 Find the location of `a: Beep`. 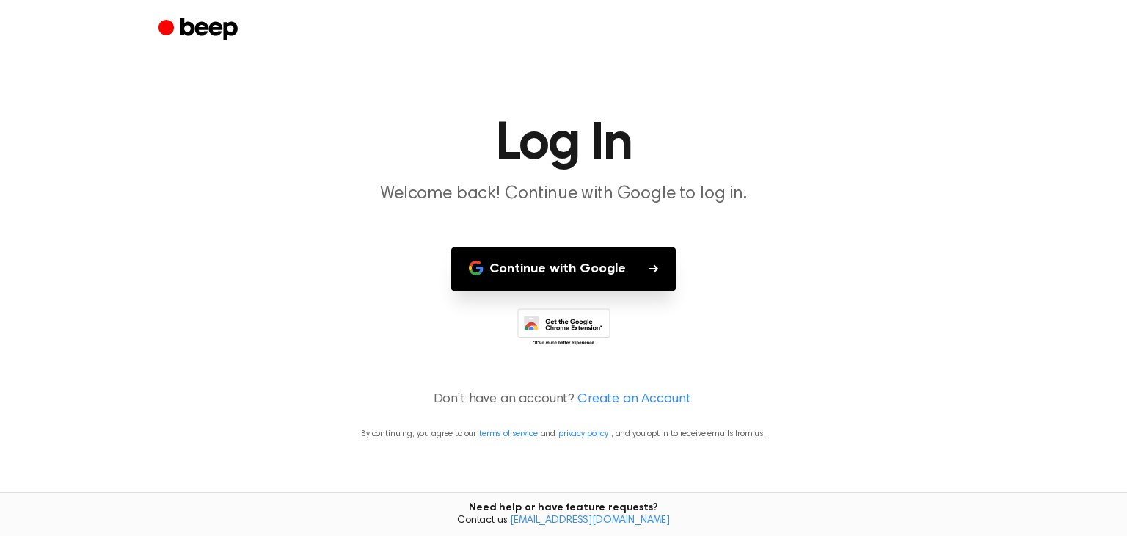

a: Beep is located at coordinates (200, 29).